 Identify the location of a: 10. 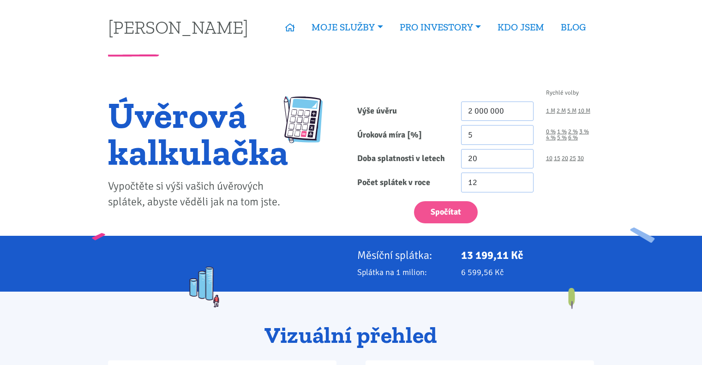
(549, 158).